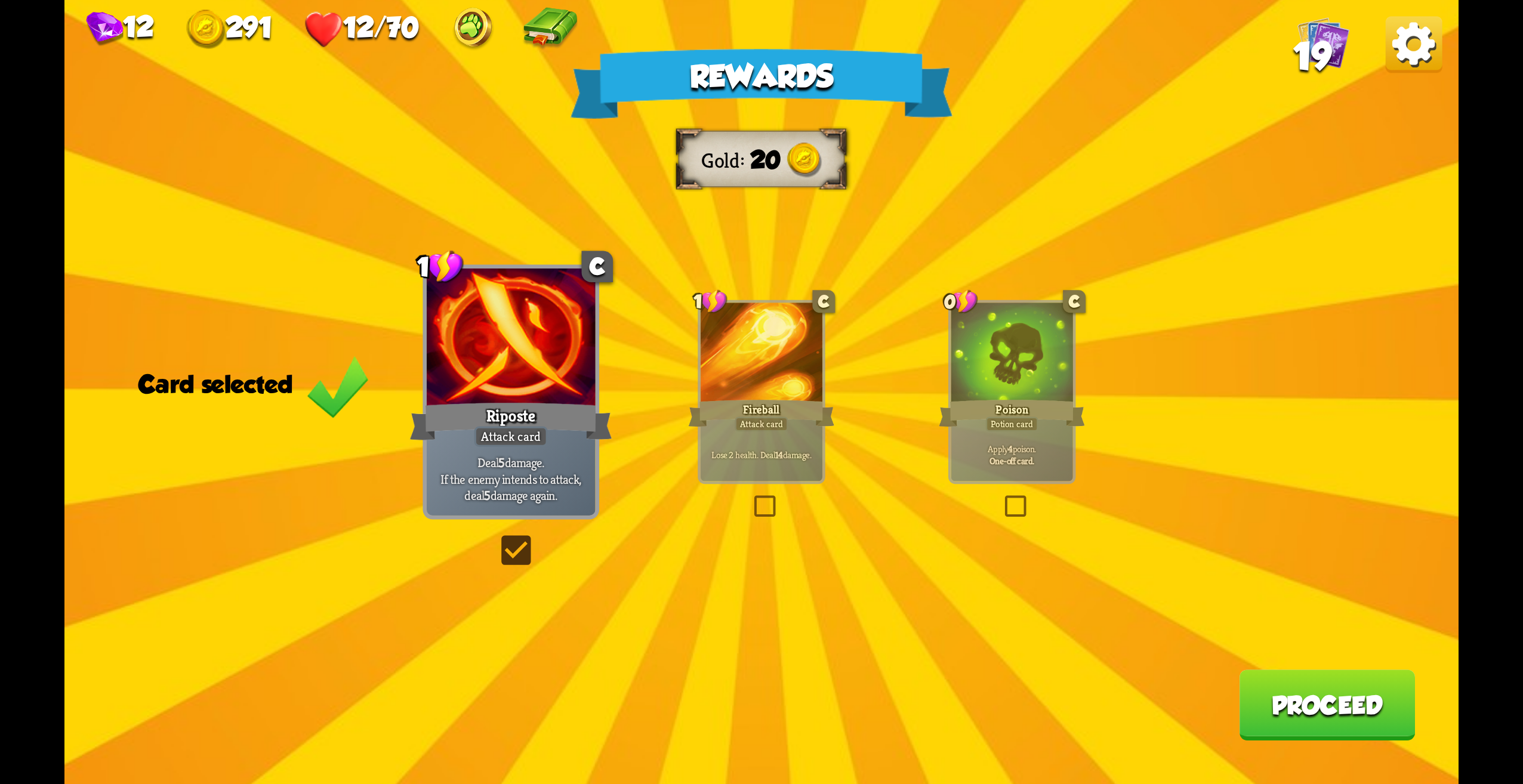 The height and width of the screenshot is (784, 1523). Describe the element at coordinates (1312, 55) in the screenshot. I see `span: 19` at that location.